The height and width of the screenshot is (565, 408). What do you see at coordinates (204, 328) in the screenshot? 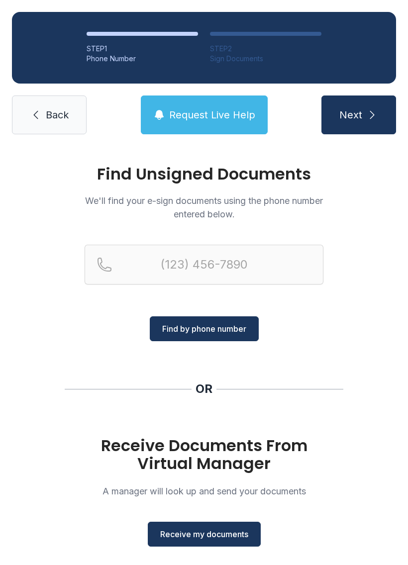
I see `span: Find by phone number` at bounding box center [204, 328].